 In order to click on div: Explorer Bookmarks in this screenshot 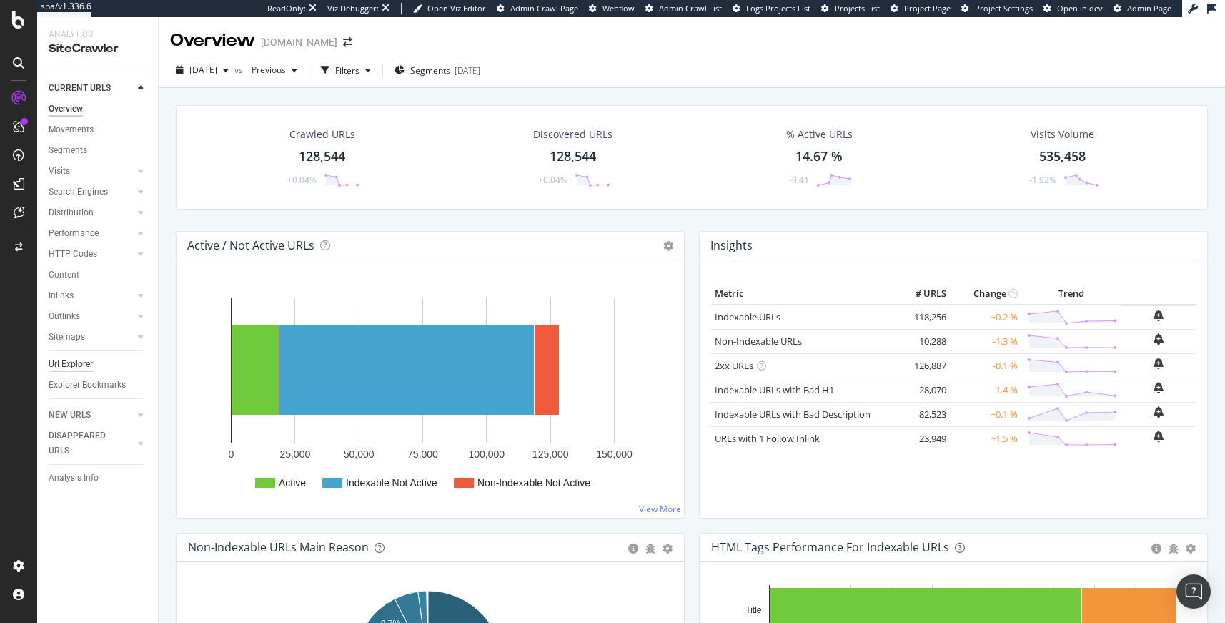, I will do `click(87, 385)`.